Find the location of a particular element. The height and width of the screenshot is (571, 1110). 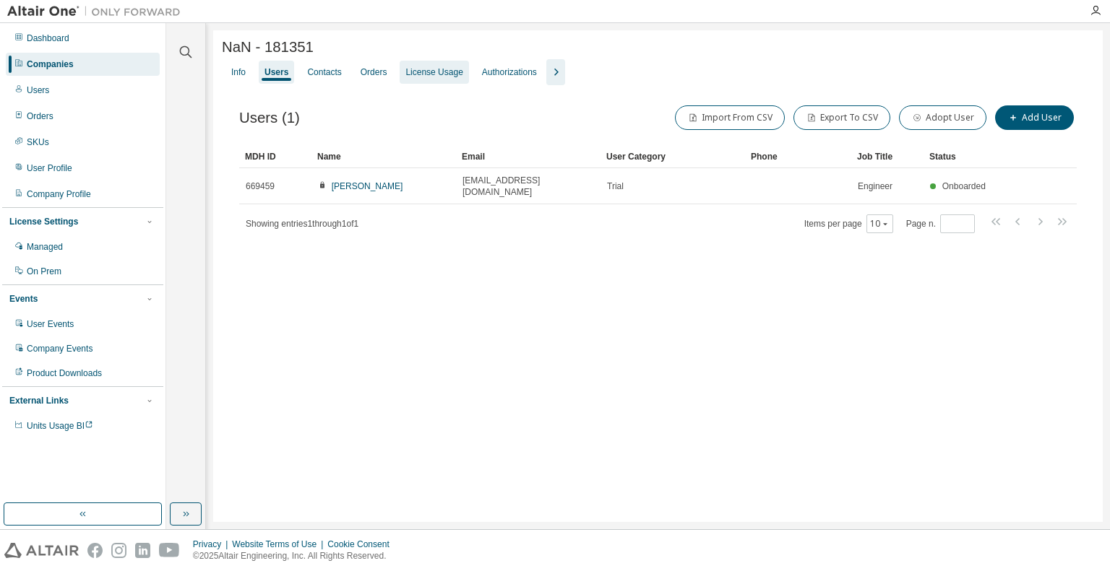

span: NaN - 181351 is located at coordinates (267, 47).